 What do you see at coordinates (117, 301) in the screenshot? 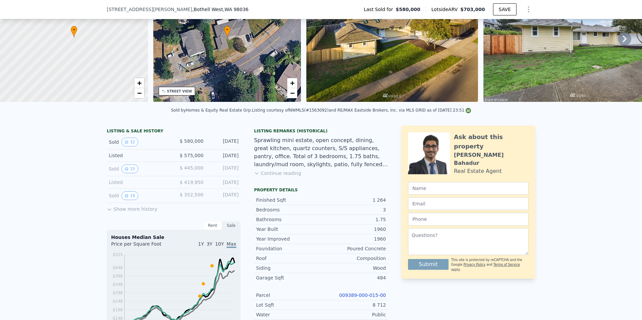
I see `tspan: $248` at bounding box center [117, 301].